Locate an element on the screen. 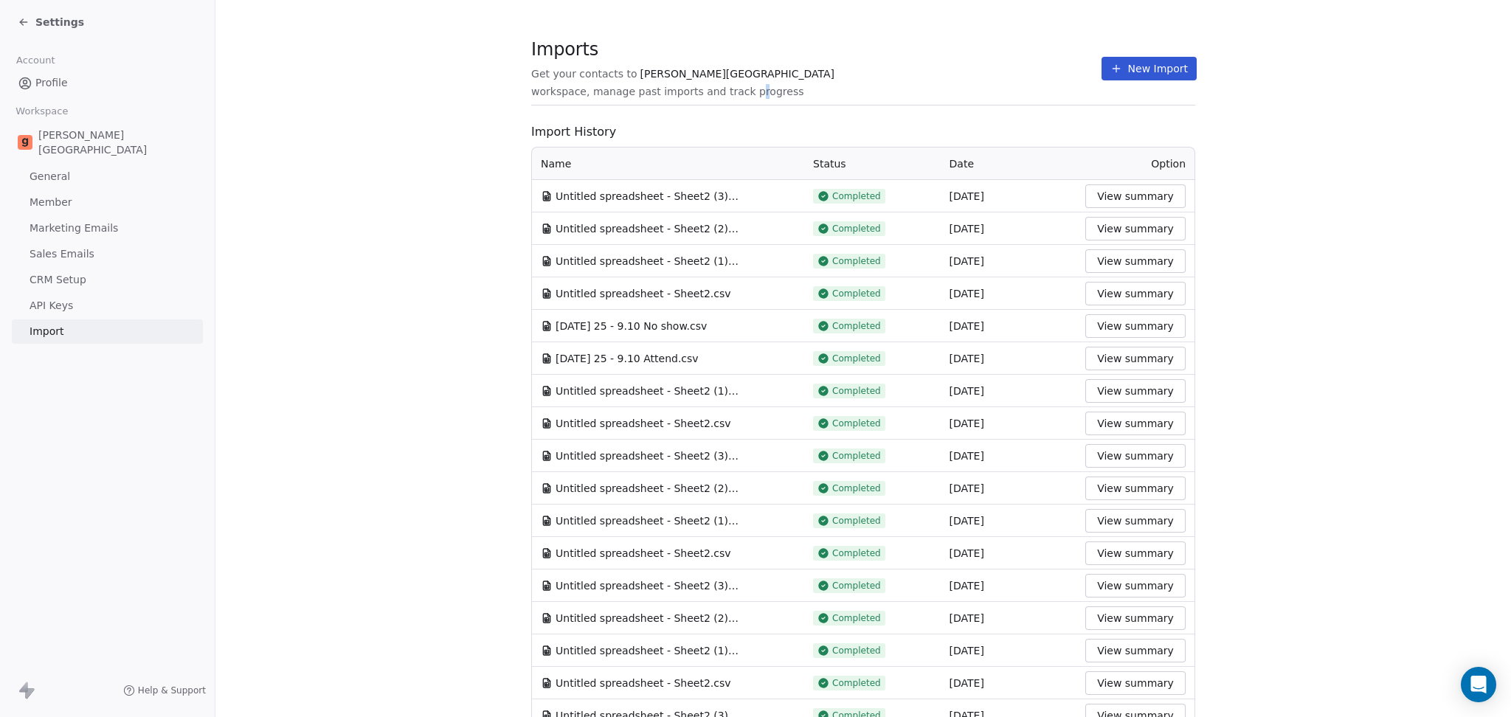  span: Get your contacts to is located at coordinates (584, 74).